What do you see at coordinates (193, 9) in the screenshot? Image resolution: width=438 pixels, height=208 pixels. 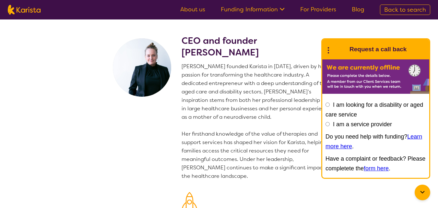 I see `a: About us` at bounding box center [193, 9].